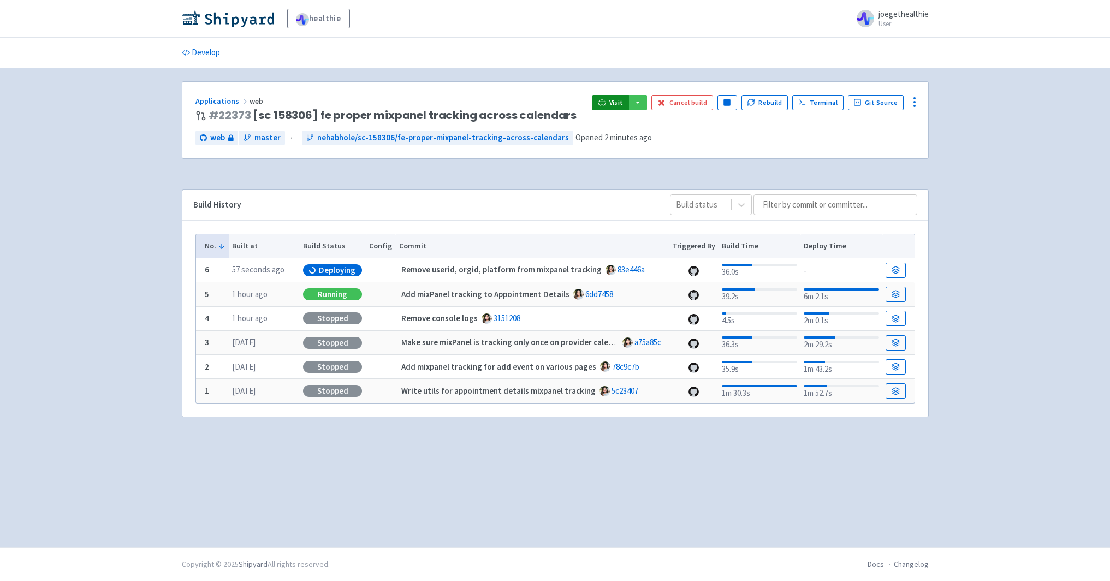  What do you see at coordinates (207, 342) in the screenshot?
I see `b: 3` at bounding box center [207, 342].